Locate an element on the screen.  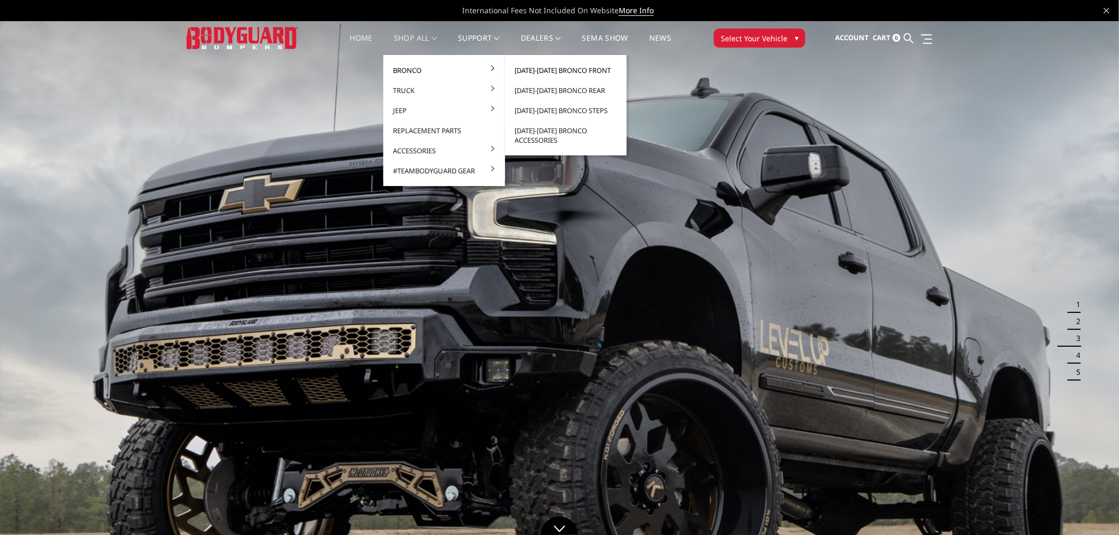
a: Truck is located at coordinates (444, 90).